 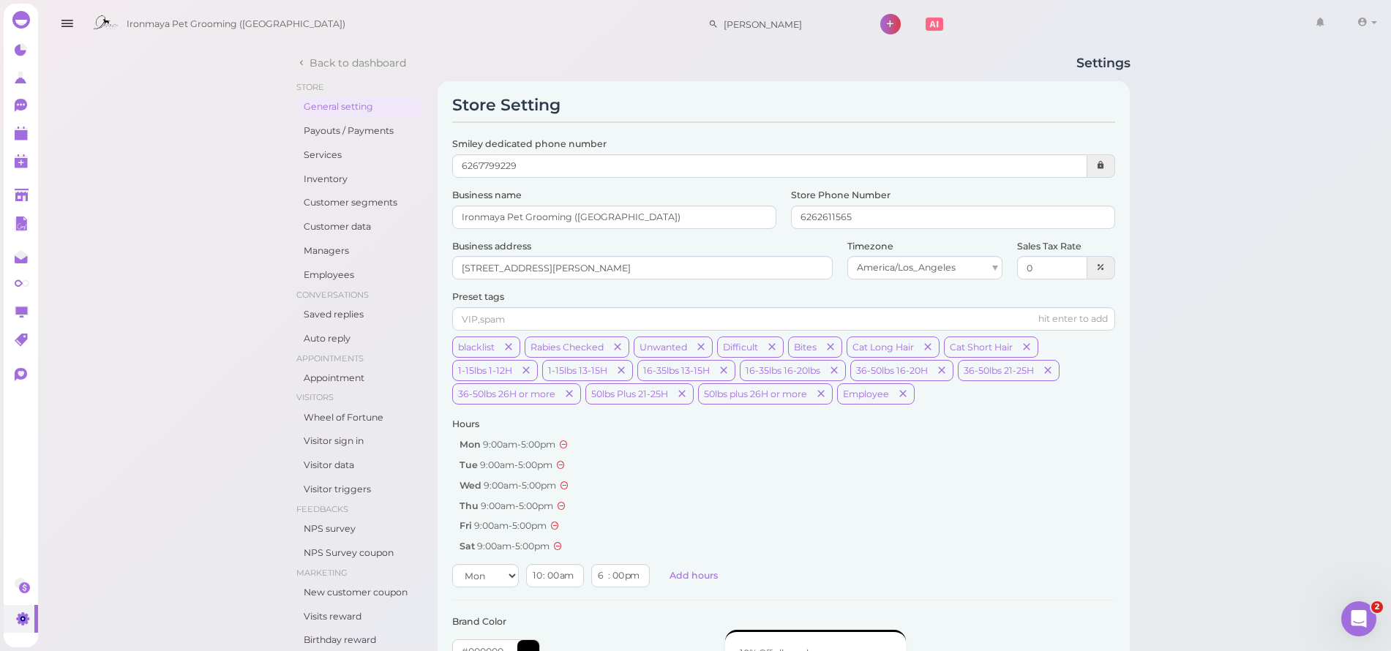 What do you see at coordinates (29, 485) in the screenshot?
I see `button: Upload attachment` at bounding box center [29, 485].